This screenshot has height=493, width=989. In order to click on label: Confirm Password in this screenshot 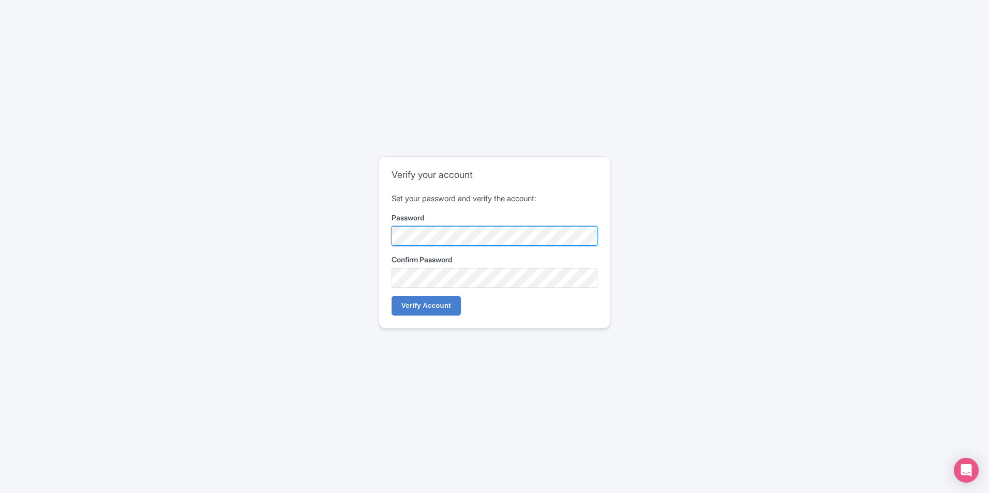, I will do `click(494, 259)`.